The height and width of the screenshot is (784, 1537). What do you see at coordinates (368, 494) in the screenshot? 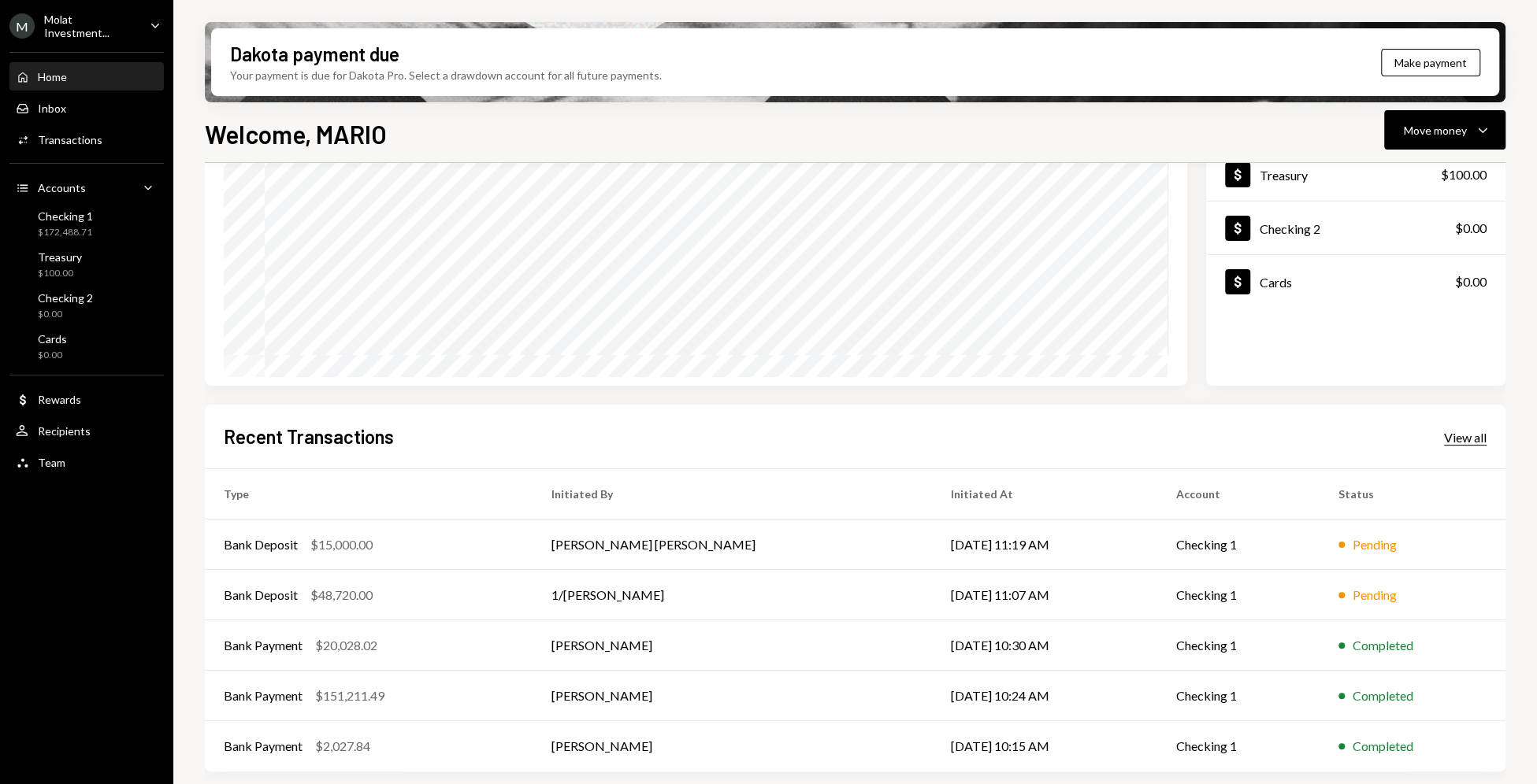
I see `th: Type` at bounding box center [368, 494].